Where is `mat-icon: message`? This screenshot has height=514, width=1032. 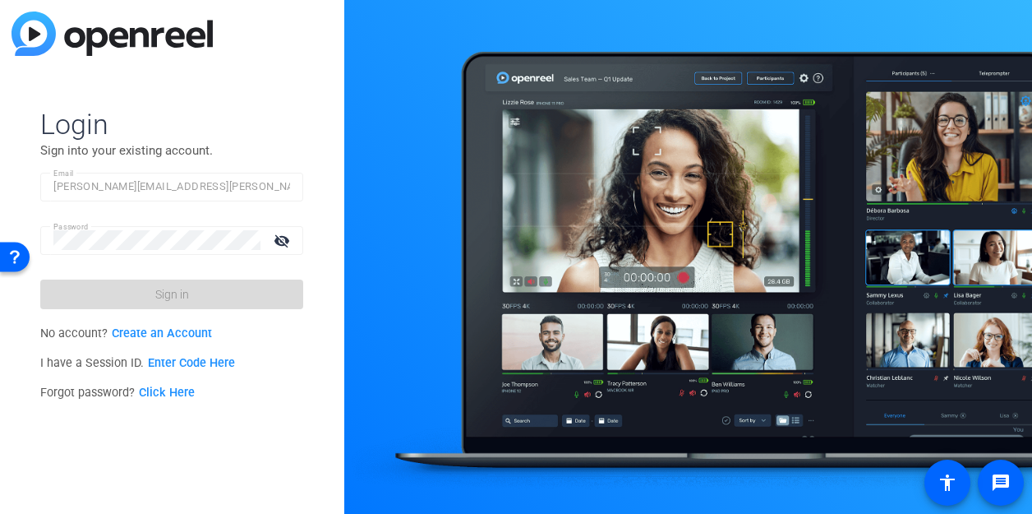 mat-icon: message is located at coordinates (1001, 483).